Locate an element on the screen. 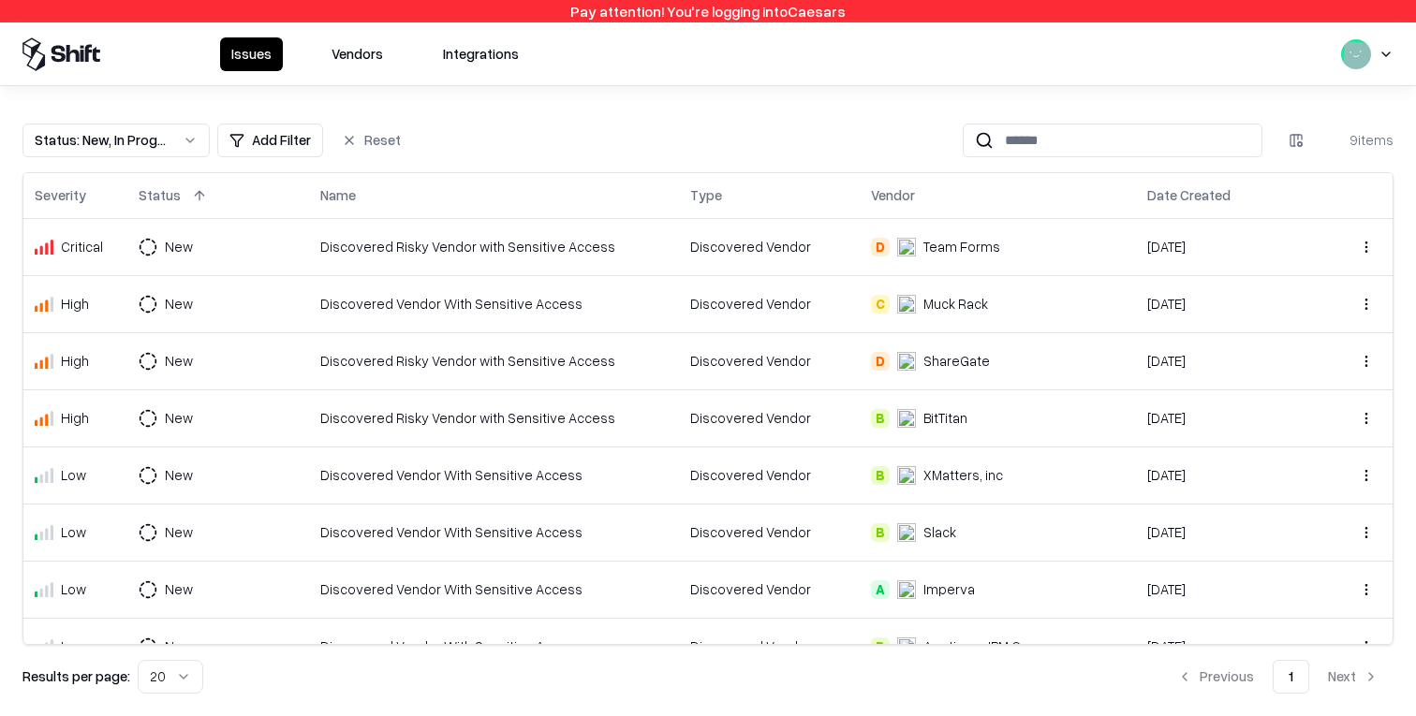 The width and height of the screenshot is (1416, 716). div: Type is located at coordinates (706, 195).